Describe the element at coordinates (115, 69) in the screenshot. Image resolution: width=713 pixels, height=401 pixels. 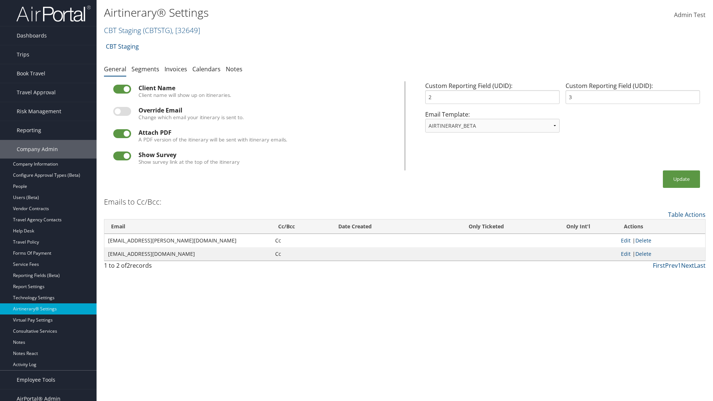
I see `a: General` at that location.